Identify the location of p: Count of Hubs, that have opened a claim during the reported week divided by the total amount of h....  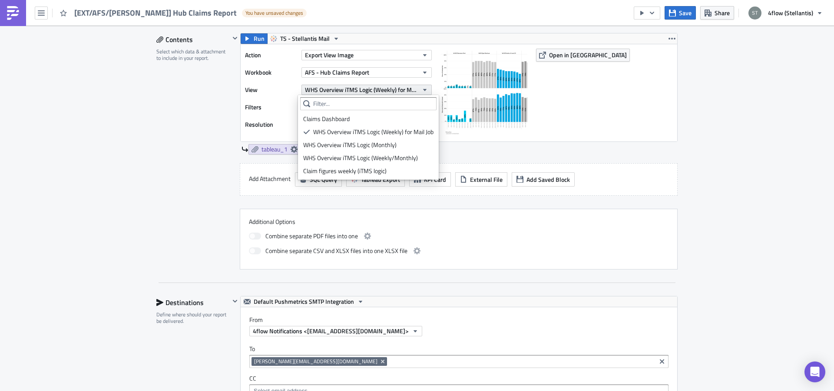
(209, 23).